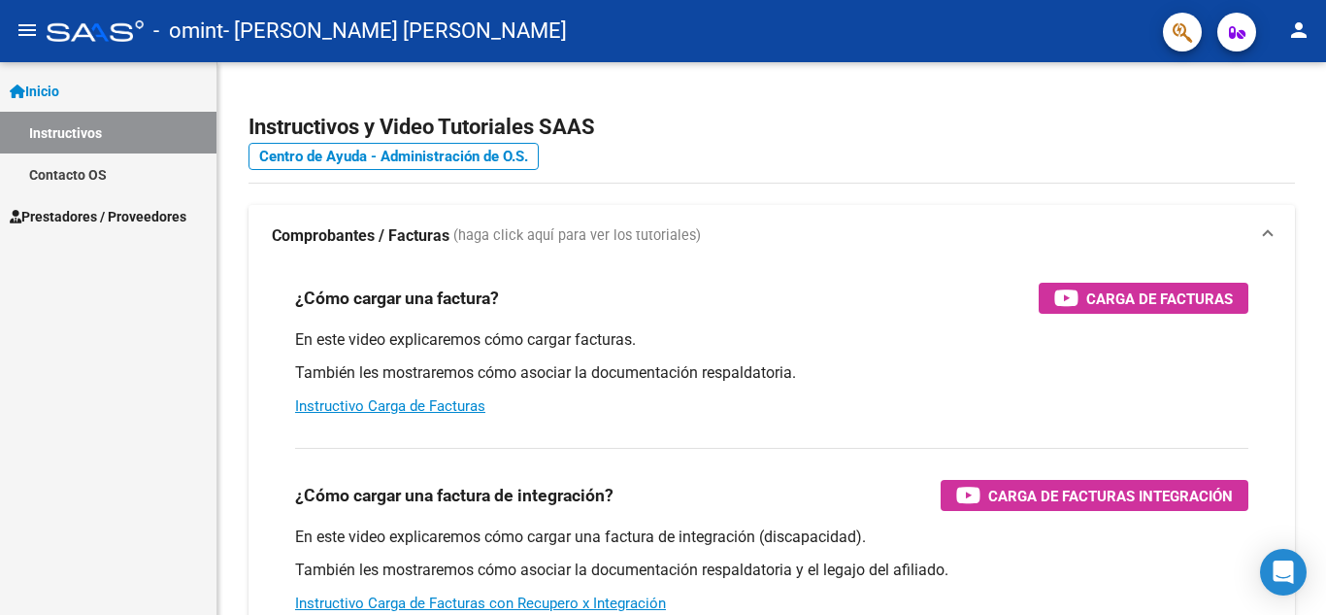 This screenshot has height=615, width=1326. Describe the element at coordinates (360, 236) in the screenshot. I see `strong: Comprobantes / Facturas` at that location.